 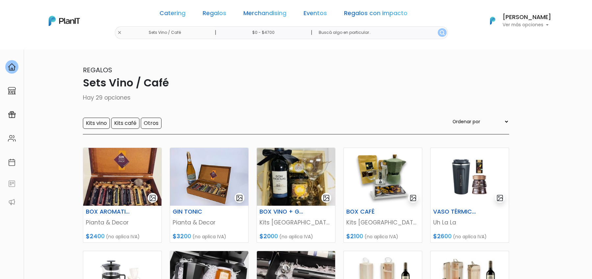 What do you see at coordinates (209, 195) in the screenshot?
I see `a: gallery-light GIN TONIC Pianta & Decor $3200 (no aplica IVA)` at bounding box center [209, 195].